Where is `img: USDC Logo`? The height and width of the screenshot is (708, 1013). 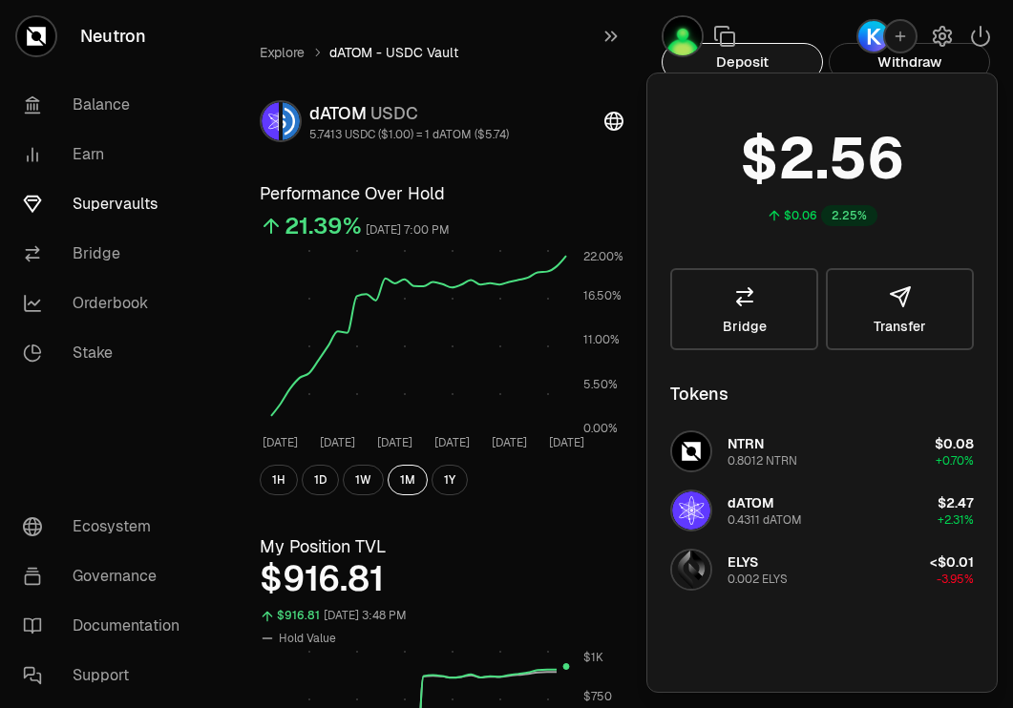
img: USDC Logo is located at coordinates (291, 121).